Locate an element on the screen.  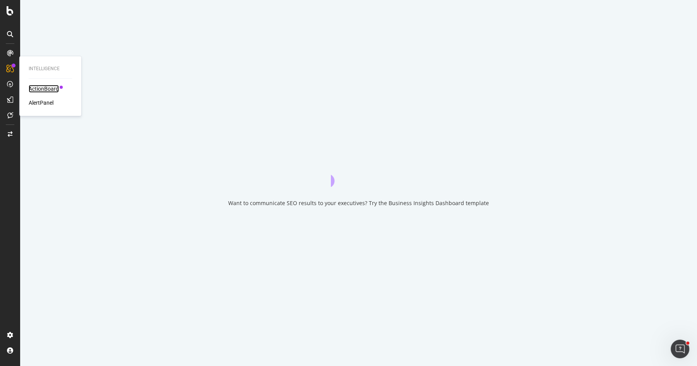
div: ActionBoard is located at coordinates (44, 89).